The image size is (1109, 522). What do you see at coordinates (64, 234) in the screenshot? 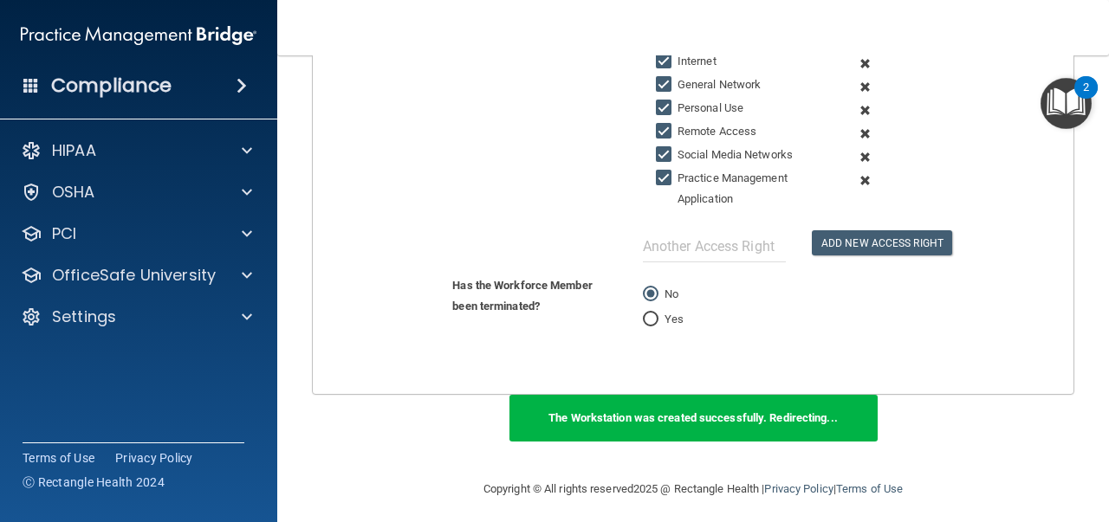
I see `p: PCI` at bounding box center [64, 234].